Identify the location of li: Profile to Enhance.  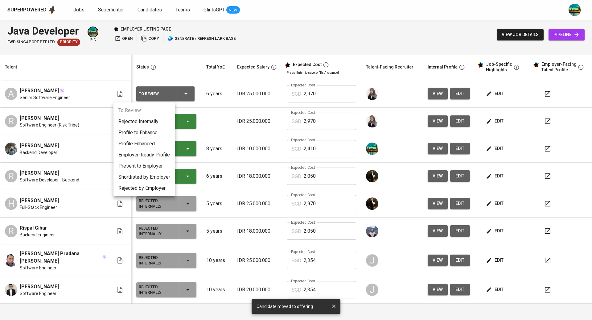
(144, 133).